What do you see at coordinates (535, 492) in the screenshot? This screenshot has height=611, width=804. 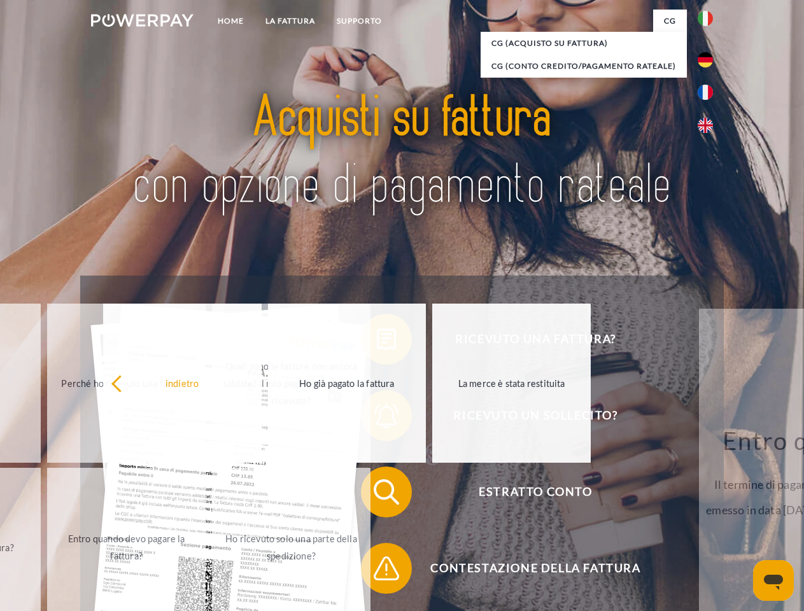 I see `span: Estratto conto` at bounding box center [535, 492].